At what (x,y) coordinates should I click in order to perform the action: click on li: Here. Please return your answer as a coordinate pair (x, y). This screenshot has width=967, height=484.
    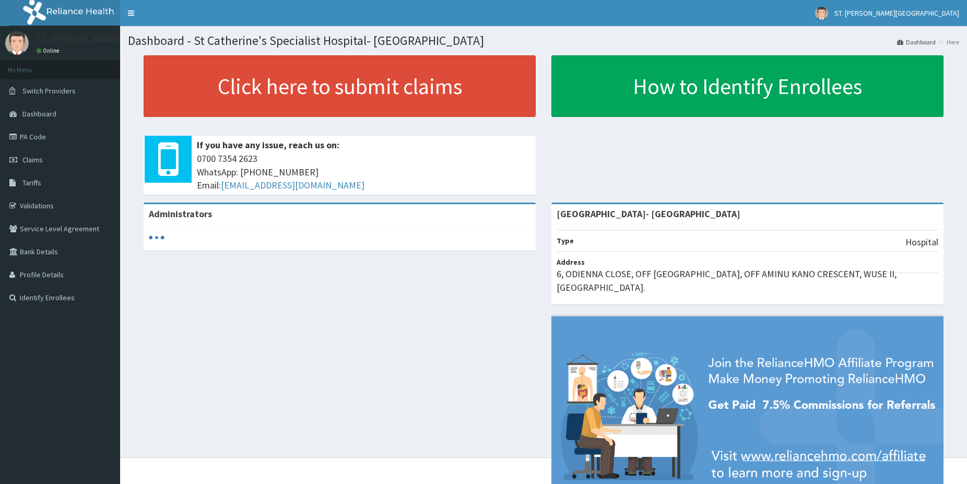
    Looking at the image, I should click on (948, 42).